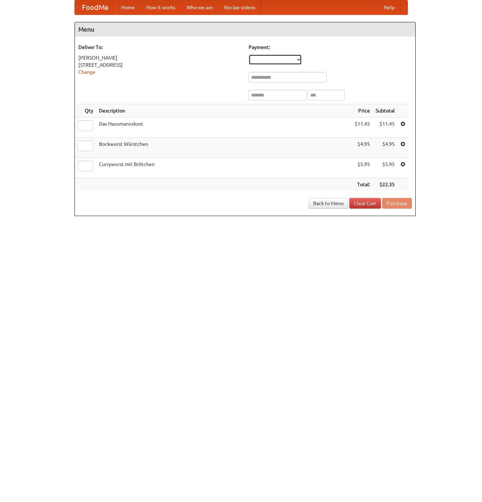 Image resolution: width=482 pixels, height=502 pixels. I want to click on a: Who we are, so click(200, 7).